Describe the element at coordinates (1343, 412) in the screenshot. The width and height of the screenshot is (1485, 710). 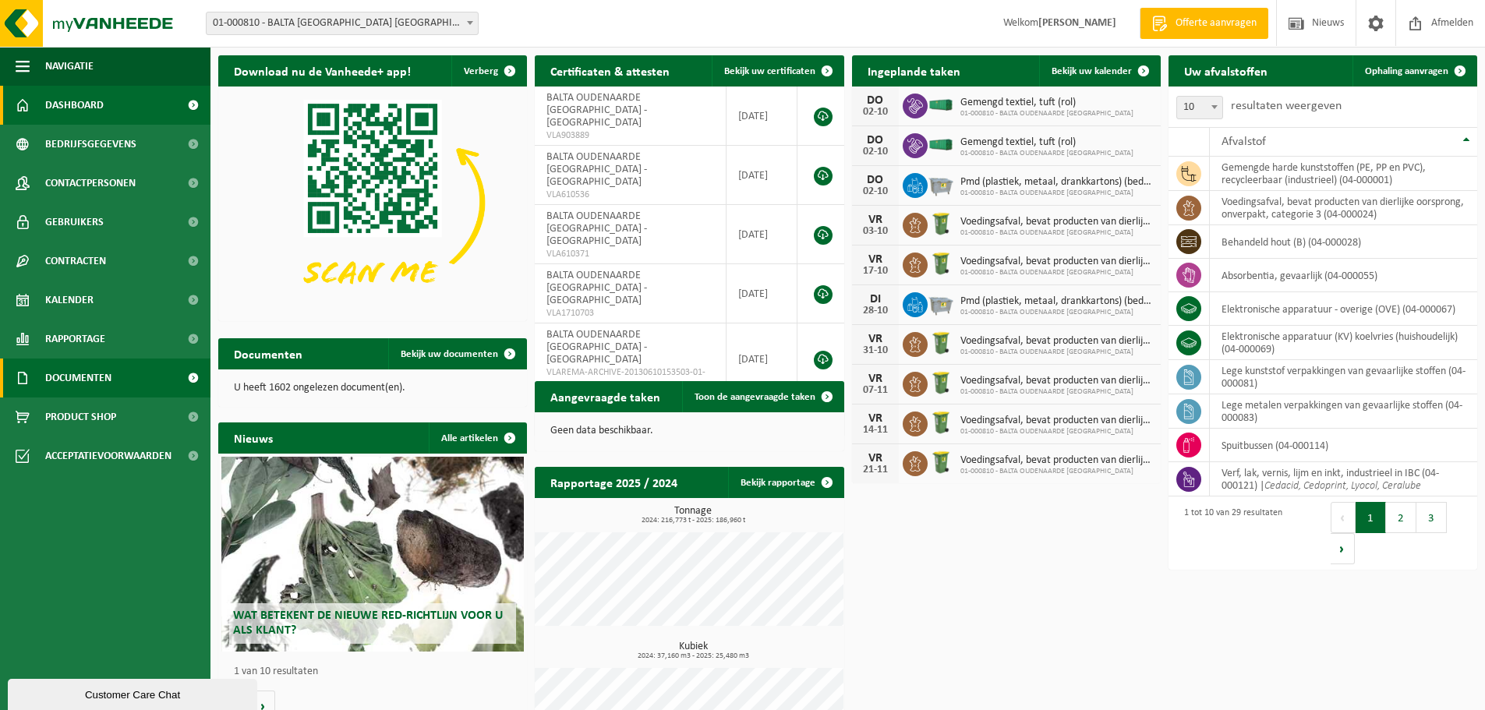
I see `td: lege metalen verpakkingen van gevaarlijke stoffen (04-000083)` at that location.